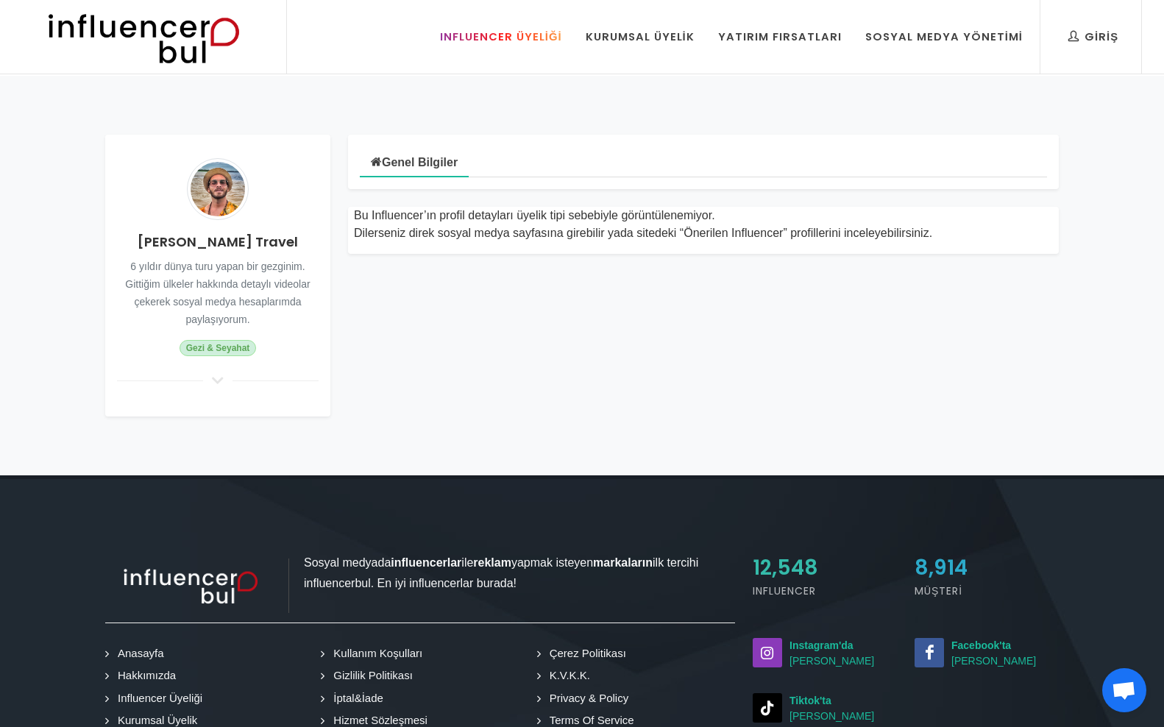  I want to click on div: Giriş, so click(1094, 37).